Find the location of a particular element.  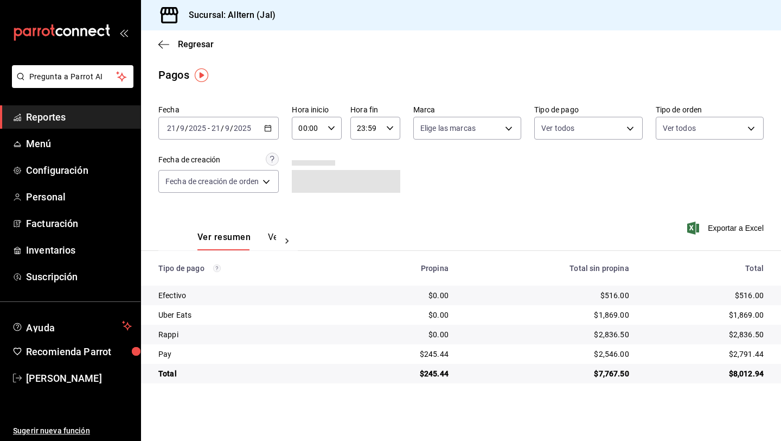

span: Regresar is located at coordinates (196, 44).